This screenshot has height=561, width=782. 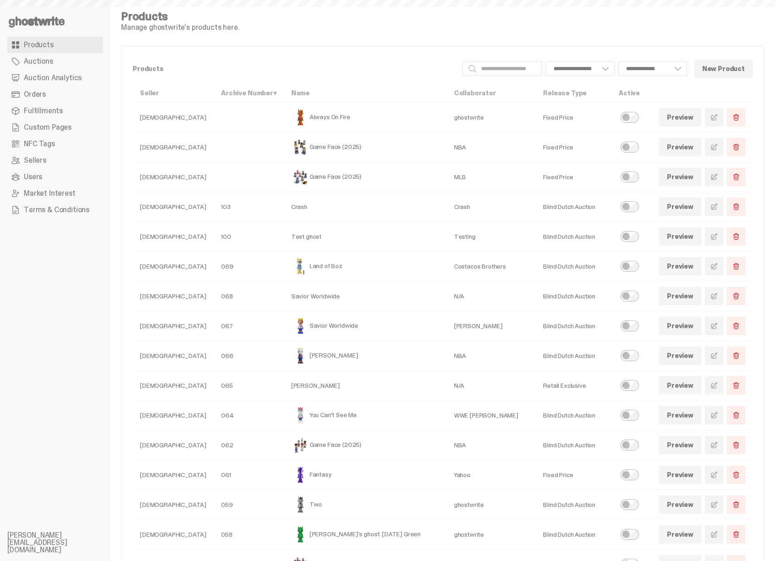 What do you see at coordinates (300, 535) in the screenshot?
I see `img: Schrödinger's ghost: Sunday Green` at bounding box center [300, 535].